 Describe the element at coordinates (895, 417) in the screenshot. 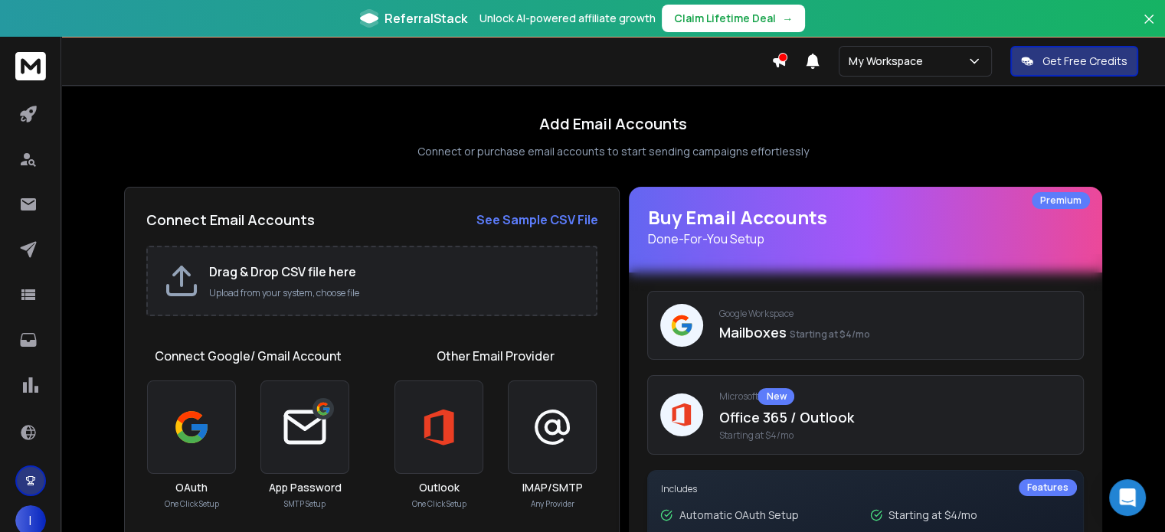

I see `p: Office 365 / Outlook` at that location.